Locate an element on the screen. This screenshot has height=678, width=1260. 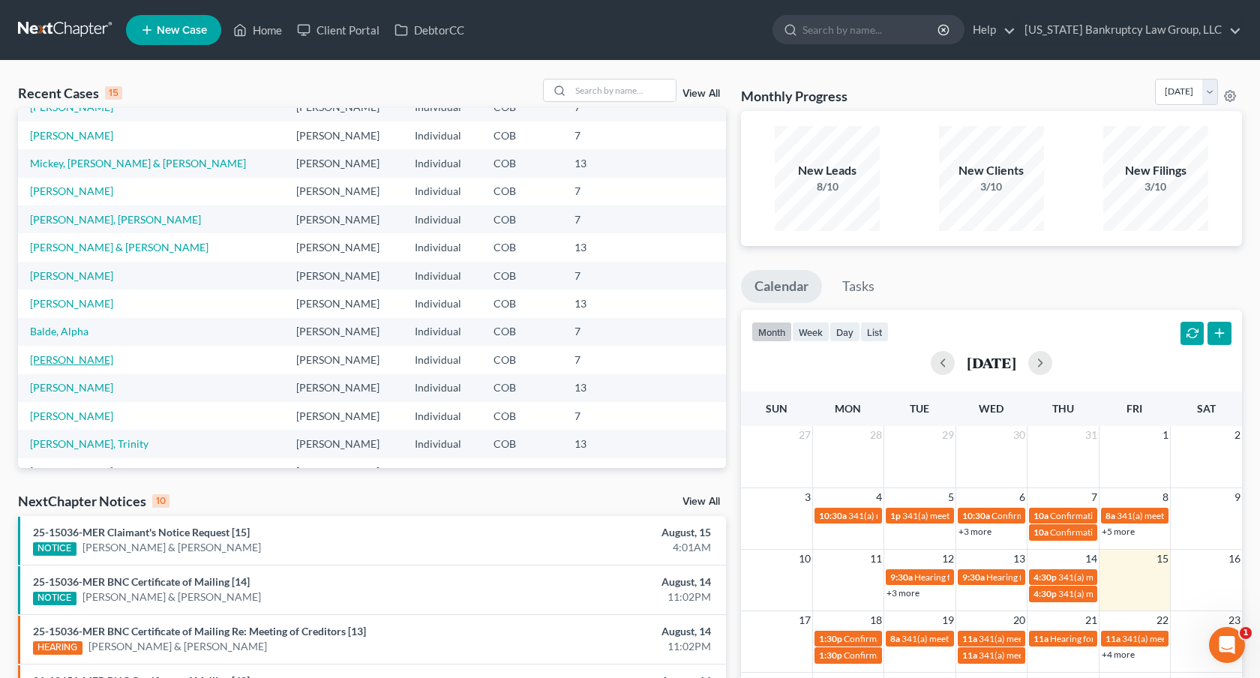
span: 10:30a is located at coordinates (832, 515).